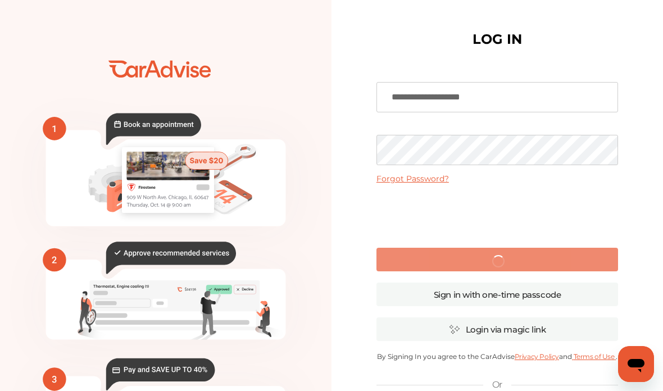 Image resolution: width=663 pixels, height=391 pixels. What do you see at coordinates (497, 356) in the screenshot?
I see `p: By Signing In you agree to the CarAdvise and .` at bounding box center [497, 356].